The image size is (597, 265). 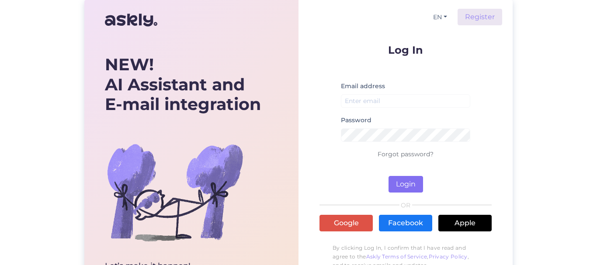 I want to click on a: Forgot password?, so click(x=406, y=154).